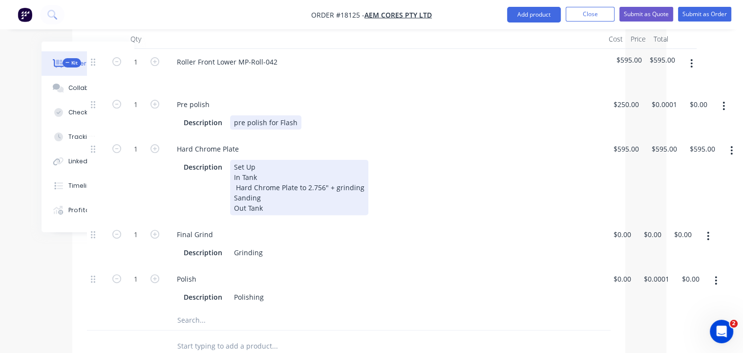 Image resolution: width=743 pixels, height=353 pixels. Describe the element at coordinates (227, 62) in the screenshot. I see `div: Roller Front Lower MP-Roll-042` at that location.